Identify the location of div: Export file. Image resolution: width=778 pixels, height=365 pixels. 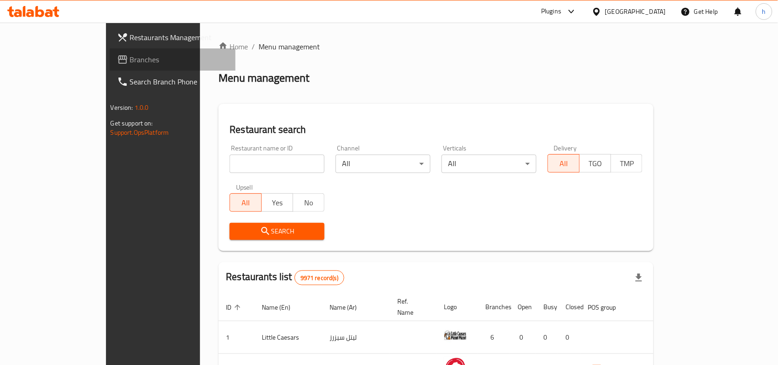
(639, 278).